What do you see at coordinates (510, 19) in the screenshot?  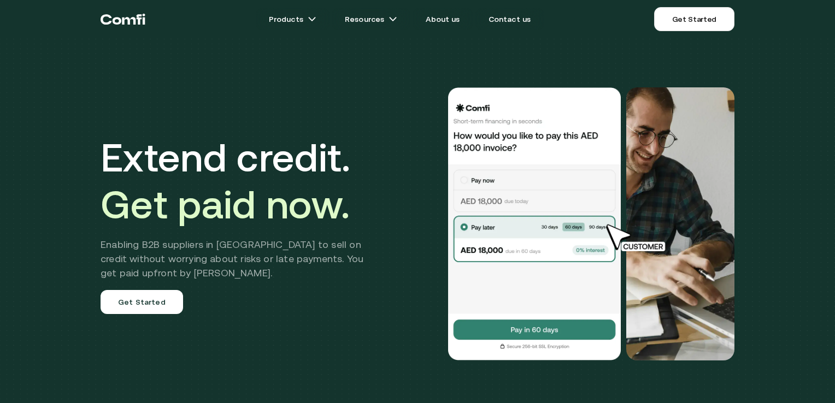 I see `a: Contact us` at bounding box center [510, 19].